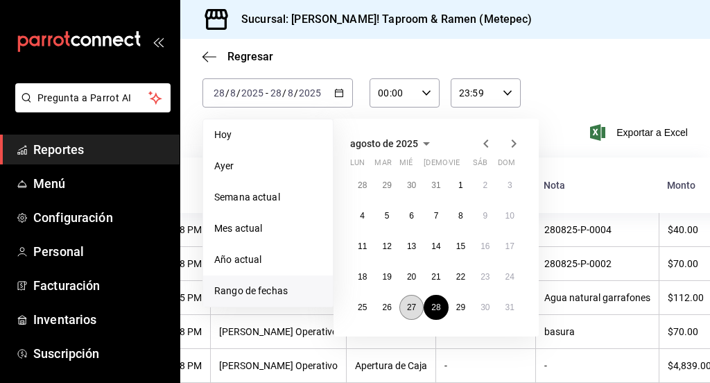  What do you see at coordinates (597, 331) in the screenshot?
I see `div: basura` at bounding box center [597, 331].